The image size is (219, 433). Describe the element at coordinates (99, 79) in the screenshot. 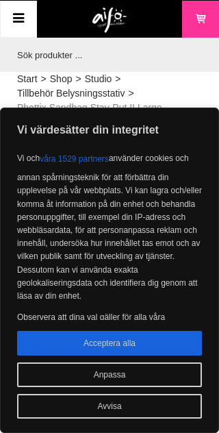

I see `a: Studio` at that location.